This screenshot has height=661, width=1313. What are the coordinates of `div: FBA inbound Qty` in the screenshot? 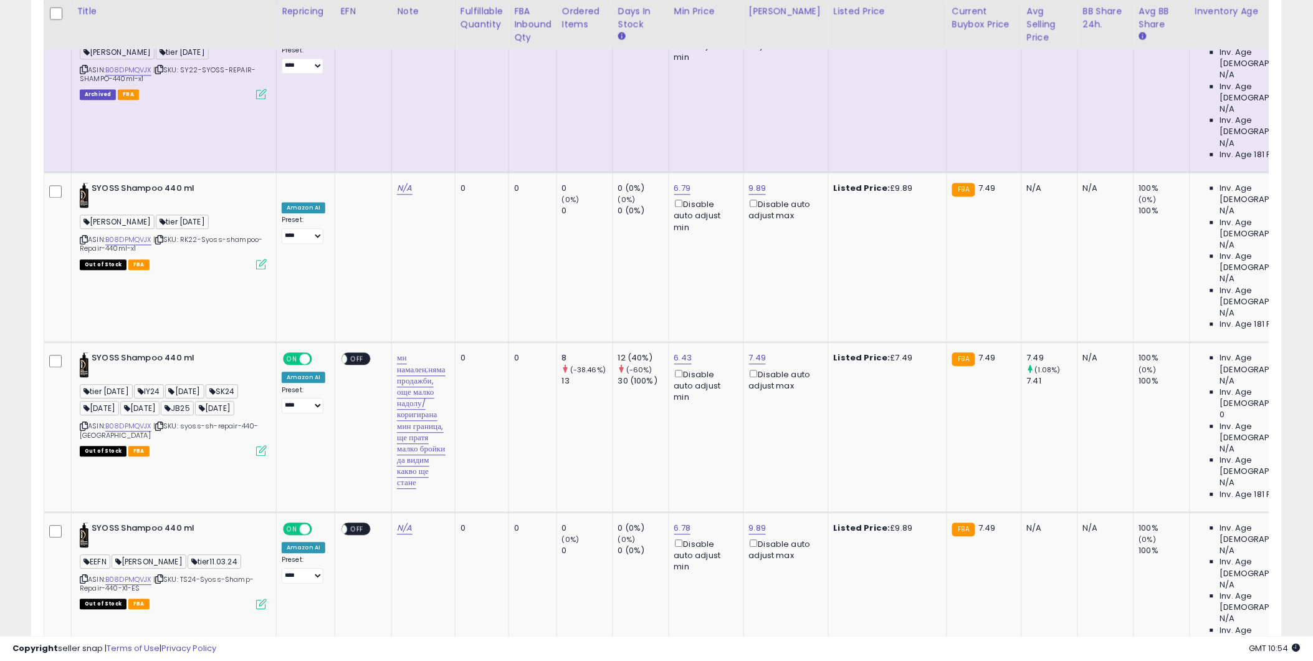 It's located at (533, 24).